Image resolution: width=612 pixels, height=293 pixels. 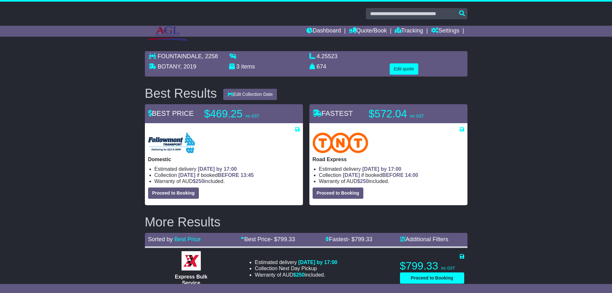 I want to click on span: Express Bulk Service, so click(x=191, y=280).